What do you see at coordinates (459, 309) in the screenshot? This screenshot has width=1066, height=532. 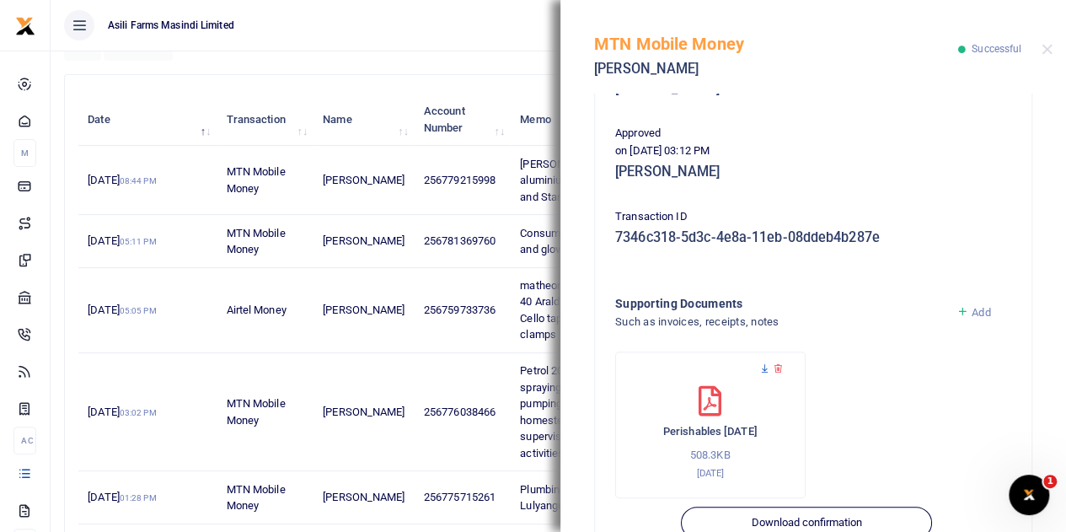 I see `span: 256759733736` at bounding box center [459, 309].